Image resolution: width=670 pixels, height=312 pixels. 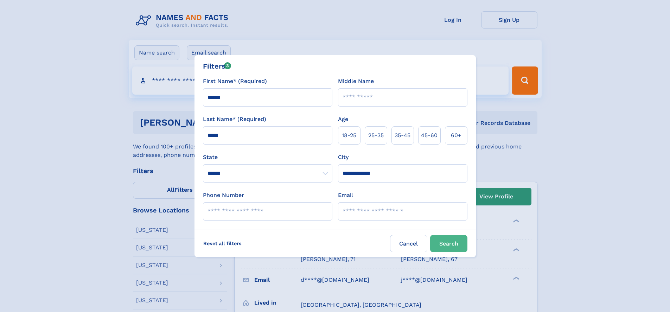 I want to click on button: Search, so click(x=449, y=243).